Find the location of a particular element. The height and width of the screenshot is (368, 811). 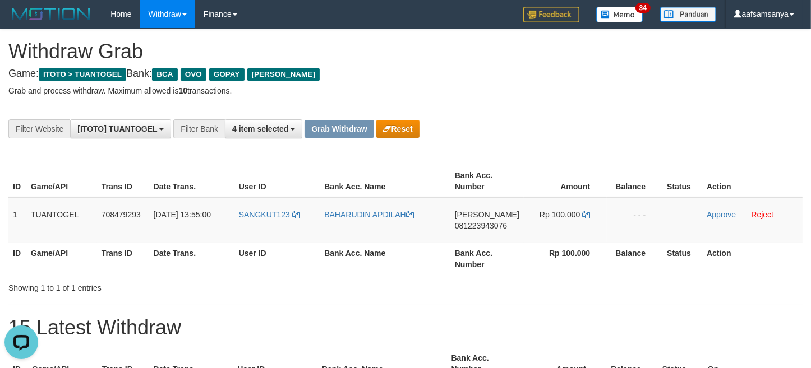

span: ITOTO > TUANTOGEL is located at coordinates (82, 75).